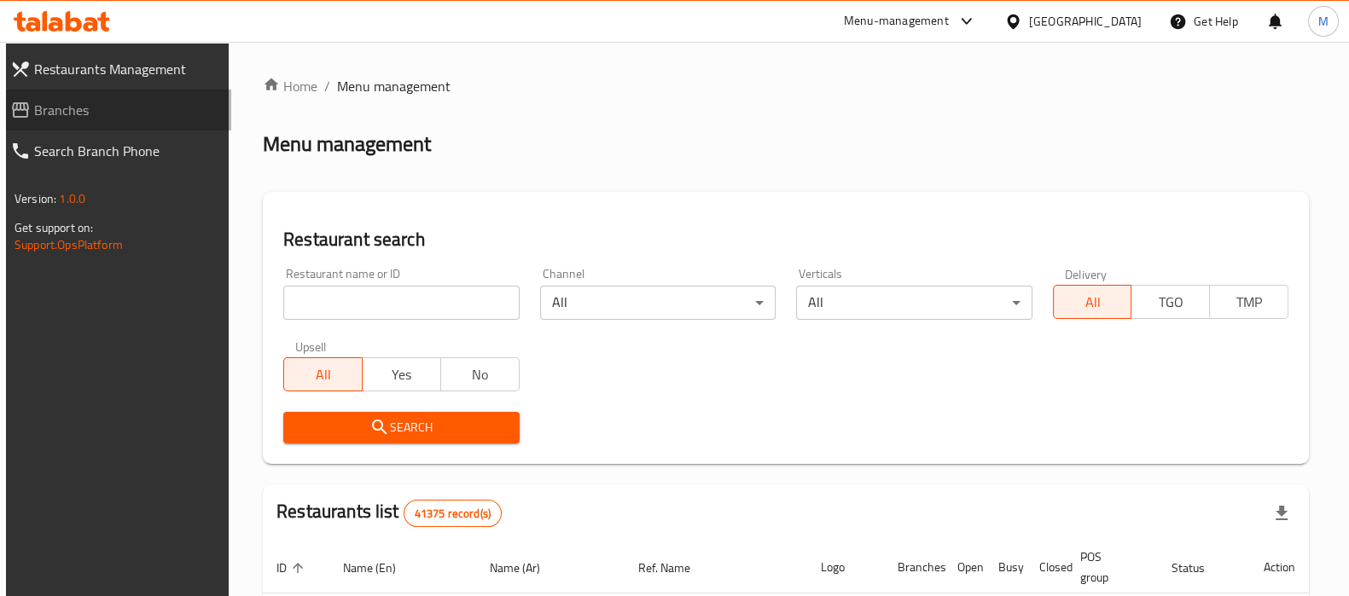  What do you see at coordinates (380, 568) in the screenshot?
I see `span: Name (En)` at bounding box center [380, 568].